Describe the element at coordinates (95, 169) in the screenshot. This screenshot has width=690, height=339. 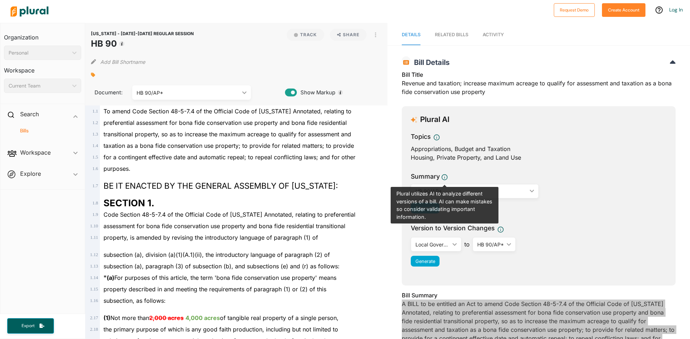
I see `span: 1 . 6` at that location.